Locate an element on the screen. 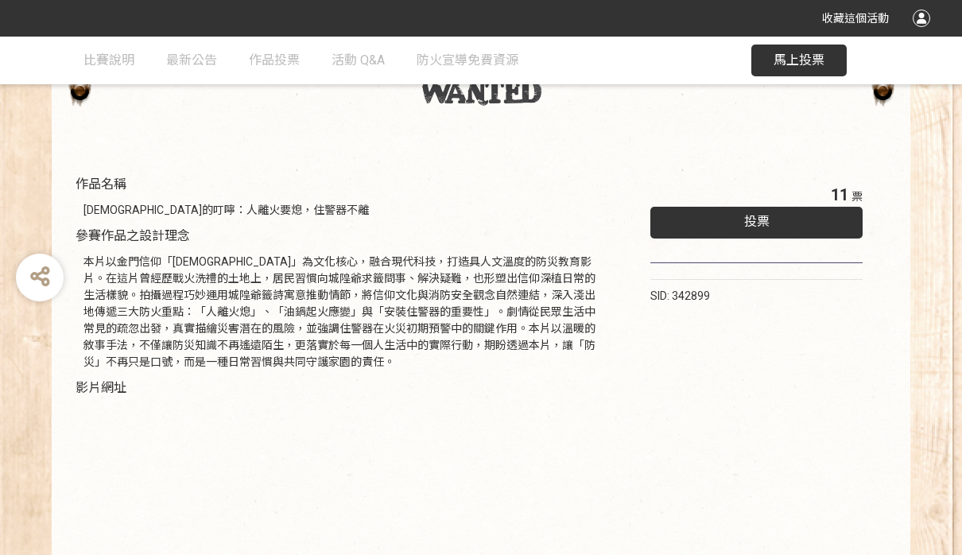  span: 收藏這個活動 is located at coordinates (855, 18).